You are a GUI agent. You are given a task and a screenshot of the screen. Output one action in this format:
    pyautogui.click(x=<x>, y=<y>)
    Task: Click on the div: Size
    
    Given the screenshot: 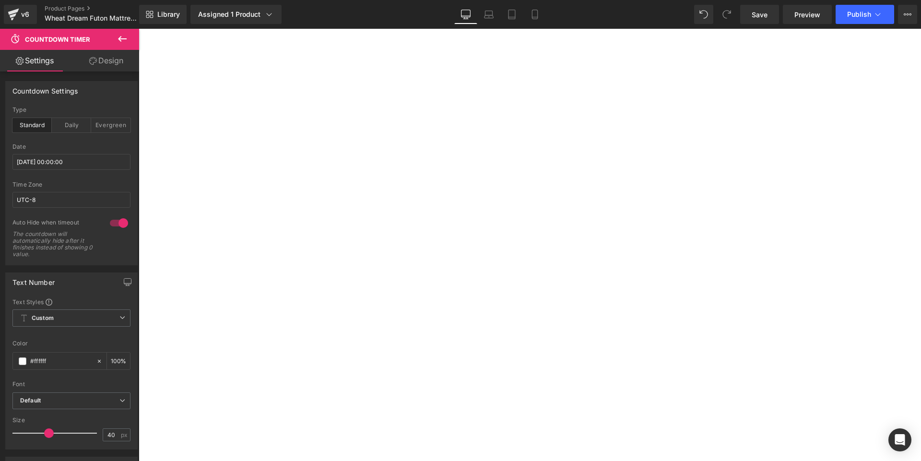 What is the action you would take?
    pyautogui.click(x=71, y=420)
    